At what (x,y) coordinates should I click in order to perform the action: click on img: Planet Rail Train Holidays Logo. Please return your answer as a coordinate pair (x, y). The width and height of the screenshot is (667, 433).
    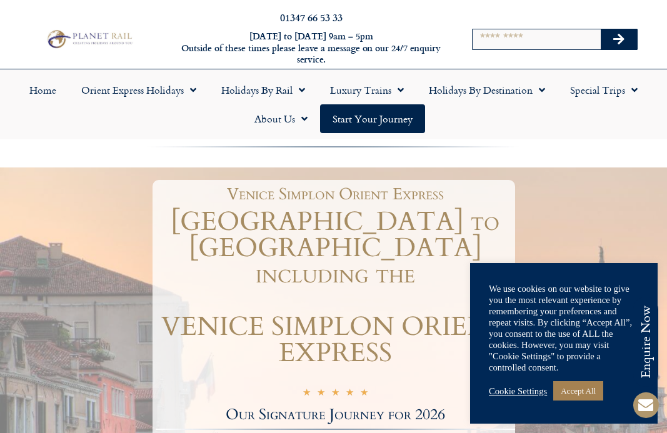
    Looking at the image, I should click on (89, 39).